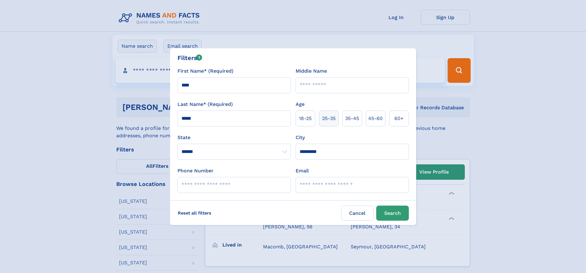  I want to click on label: Reset all filters, so click(194, 213).